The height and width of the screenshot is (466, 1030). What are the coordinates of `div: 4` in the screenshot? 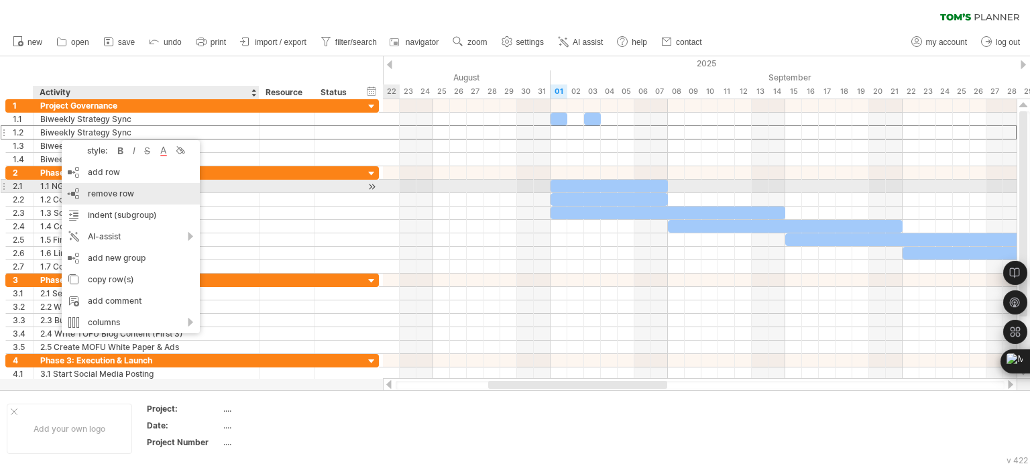 It's located at (23, 360).